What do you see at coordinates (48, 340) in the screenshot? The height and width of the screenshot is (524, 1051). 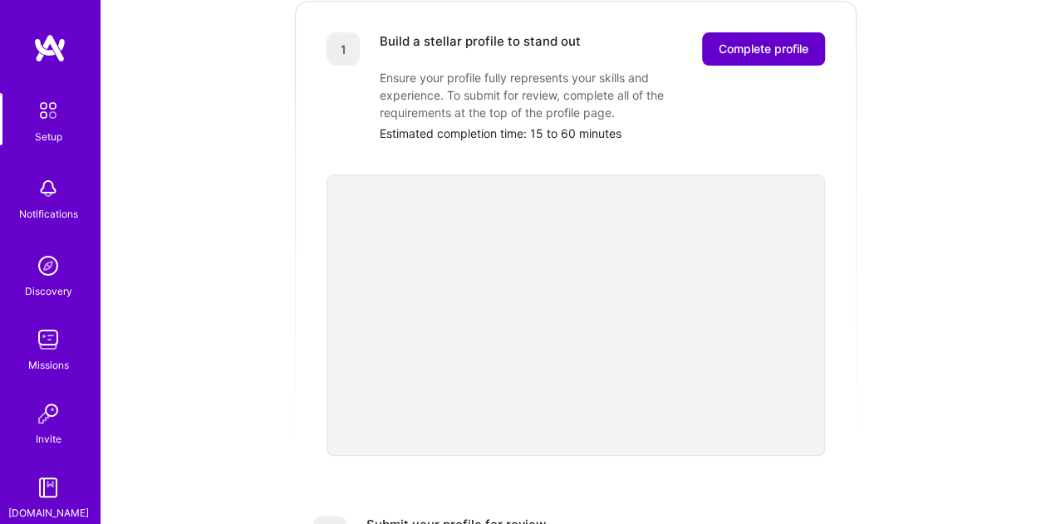 I see `img: teamwork` at bounding box center [48, 340].